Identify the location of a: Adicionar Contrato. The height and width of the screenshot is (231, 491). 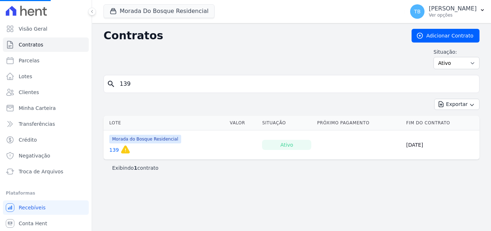
(446, 36).